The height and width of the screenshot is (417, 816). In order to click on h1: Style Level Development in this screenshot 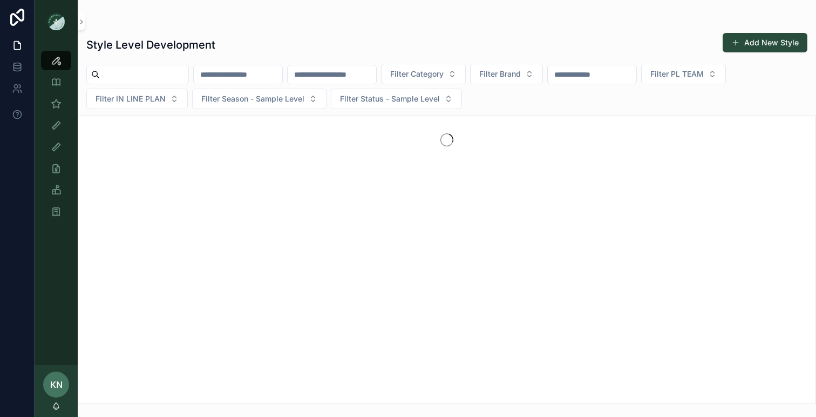, I will do `click(151, 45)`.